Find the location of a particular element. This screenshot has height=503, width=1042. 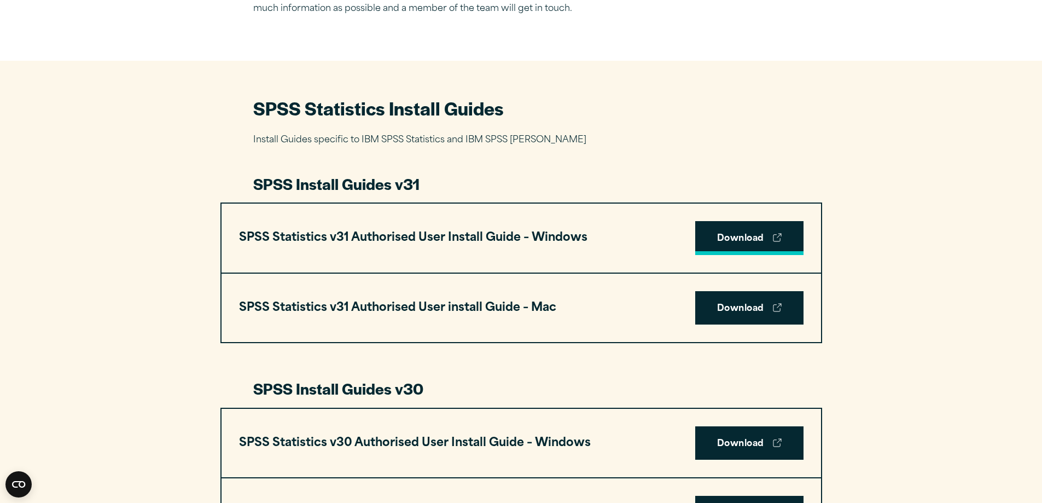

h3: SPSS Statistics v30 Authorised User Install Guide – Windows is located at coordinates (415, 443).